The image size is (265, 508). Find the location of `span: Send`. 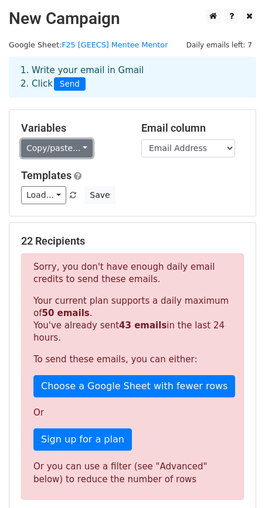

span: Send is located at coordinates (70, 84).